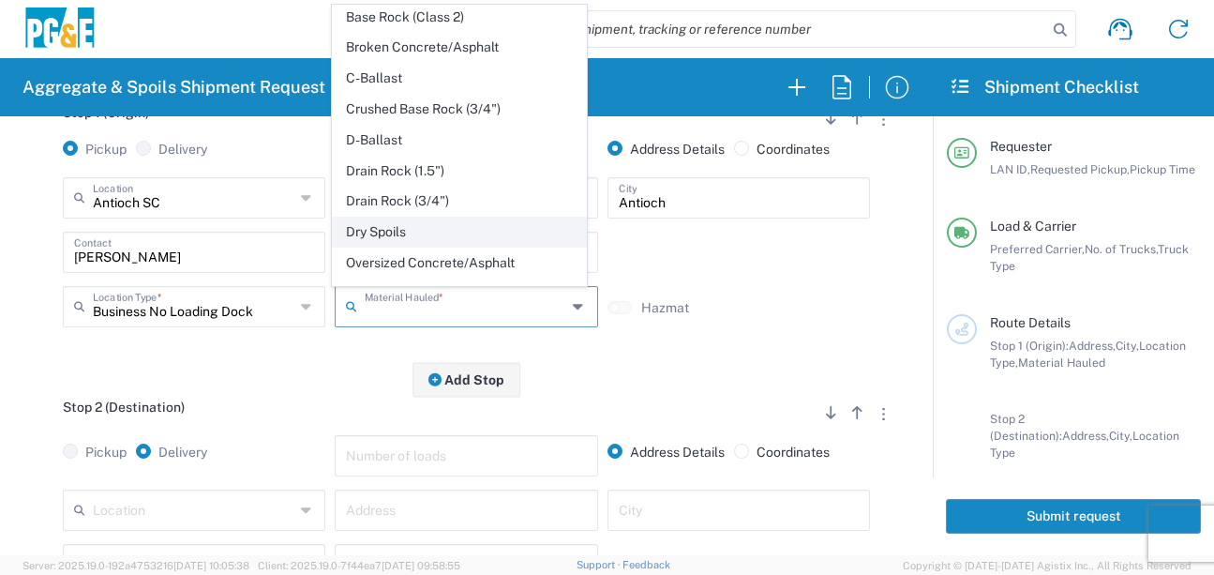 Image resolution: width=1214 pixels, height=575 pixels. What do you see at coordinates (1026, 427) in the screenshot?
I see `span: Stop 2 (Destination):` at bounding box center [1026, 427].